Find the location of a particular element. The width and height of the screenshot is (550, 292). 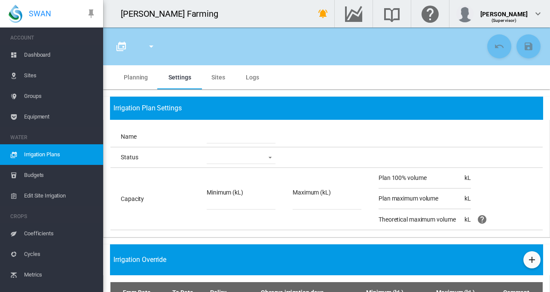

div: Capacity is located at coordinates (164, 199).